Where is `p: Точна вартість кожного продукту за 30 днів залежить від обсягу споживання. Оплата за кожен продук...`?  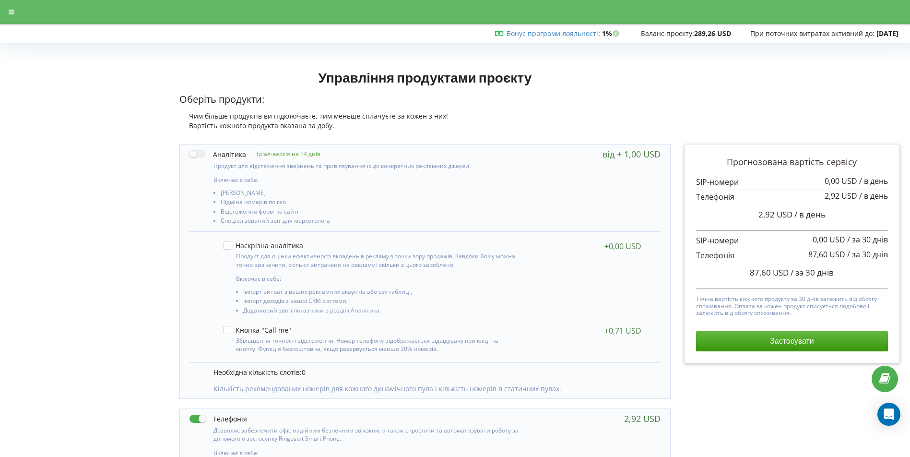 p: Точна вартість кожного продукту за 30 днів залежить від обсягу споживання. Оплата за кожен продук... is located at coordinates (792, 305).